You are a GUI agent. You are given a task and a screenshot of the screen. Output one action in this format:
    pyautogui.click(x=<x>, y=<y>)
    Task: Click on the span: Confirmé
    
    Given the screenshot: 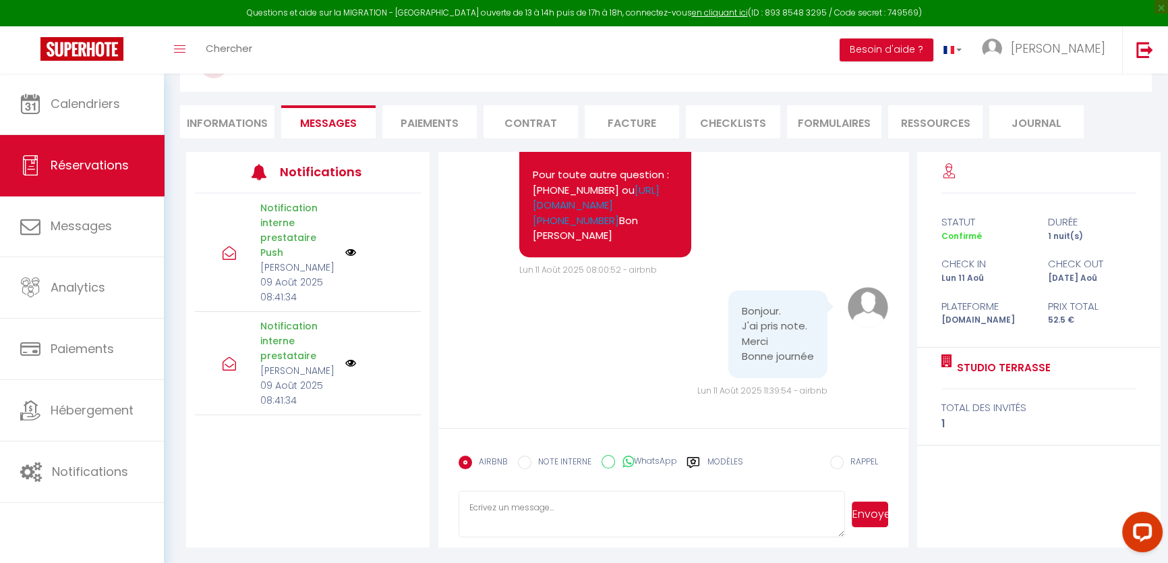 What is the action you would take?
    pyautogui.click(x=962, y=235)
    